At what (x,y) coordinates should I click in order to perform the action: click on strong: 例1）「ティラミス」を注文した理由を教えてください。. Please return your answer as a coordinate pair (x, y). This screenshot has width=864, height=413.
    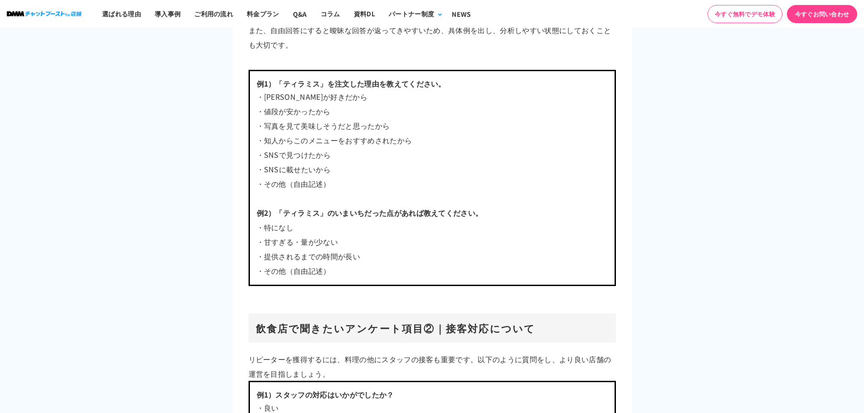
    Looking at the image, I should click on (351, 83).